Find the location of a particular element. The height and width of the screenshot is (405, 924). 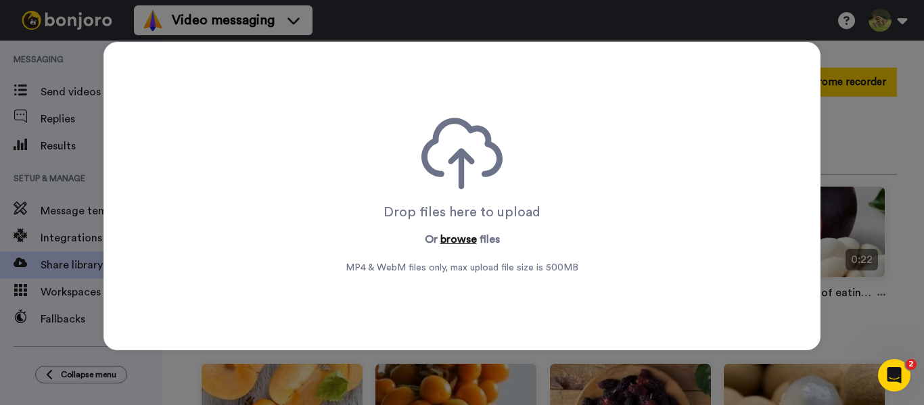

button: browse is located at coordinates (459, 240).